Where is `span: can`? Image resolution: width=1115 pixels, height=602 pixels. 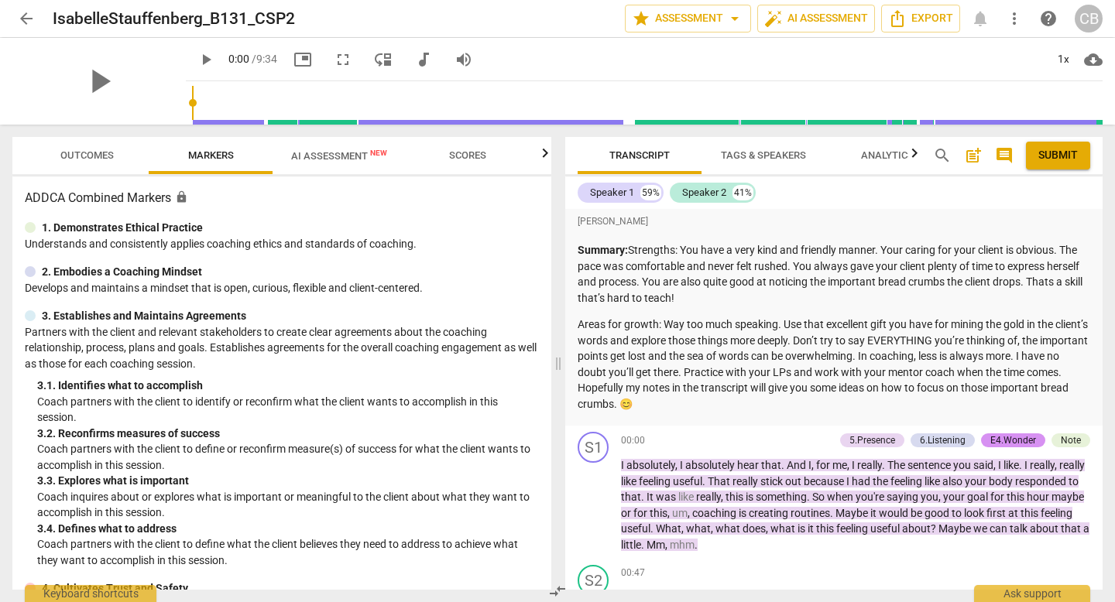
span: can is located at coordinates (1000, 529).